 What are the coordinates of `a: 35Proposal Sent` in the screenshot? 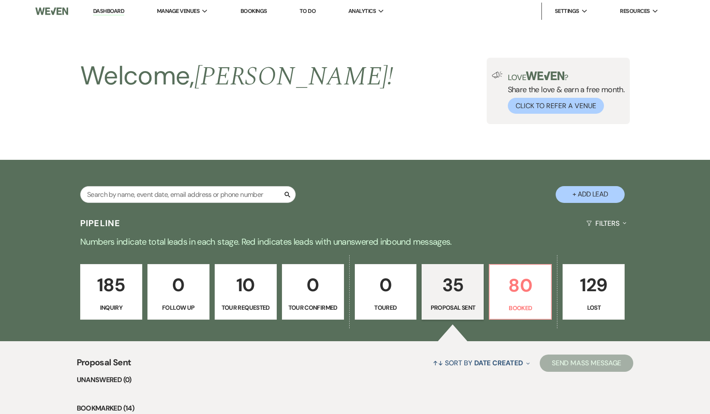 It's located at (453, 292).